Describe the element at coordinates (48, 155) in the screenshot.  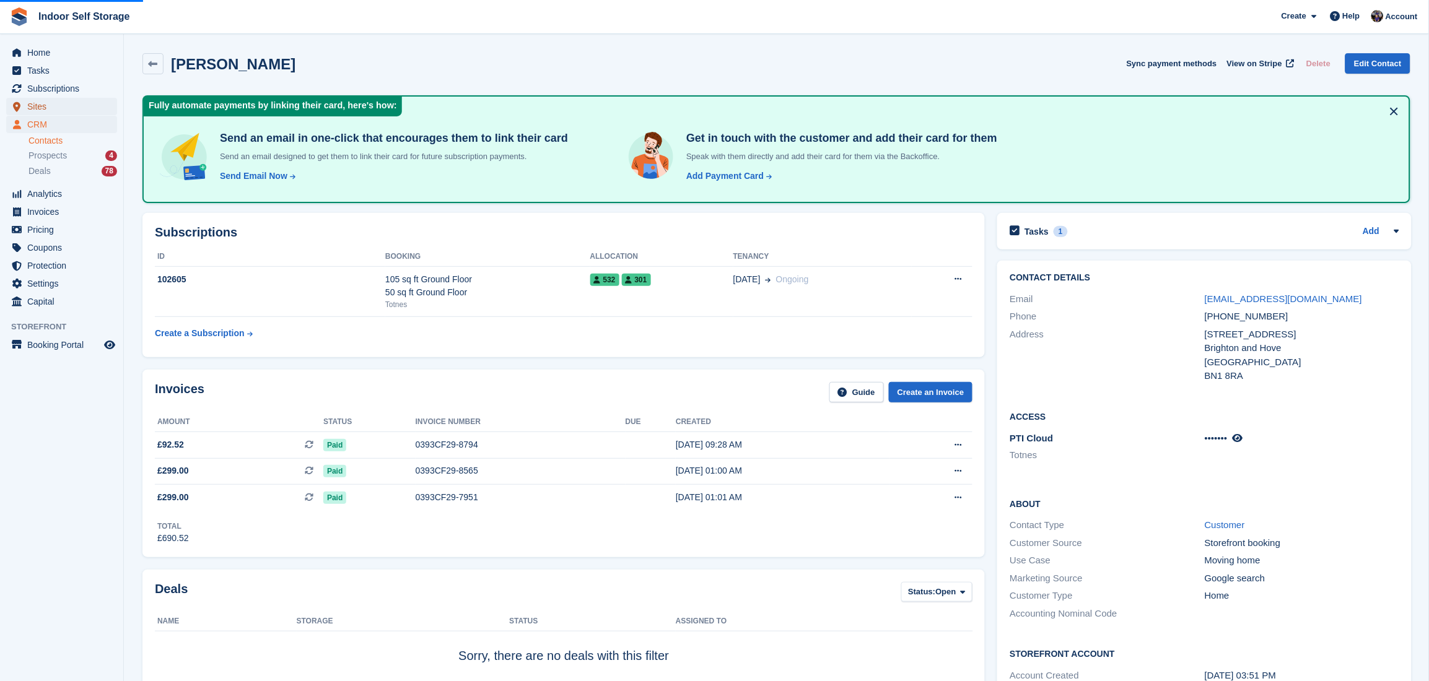
I see `span: Prospects` at that location.